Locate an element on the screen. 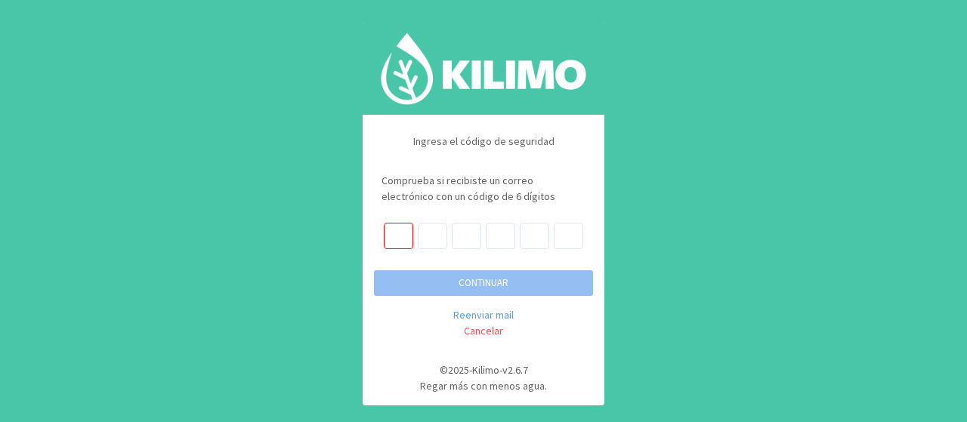  a: Reenviar mail is located at coordinates (483, 315).